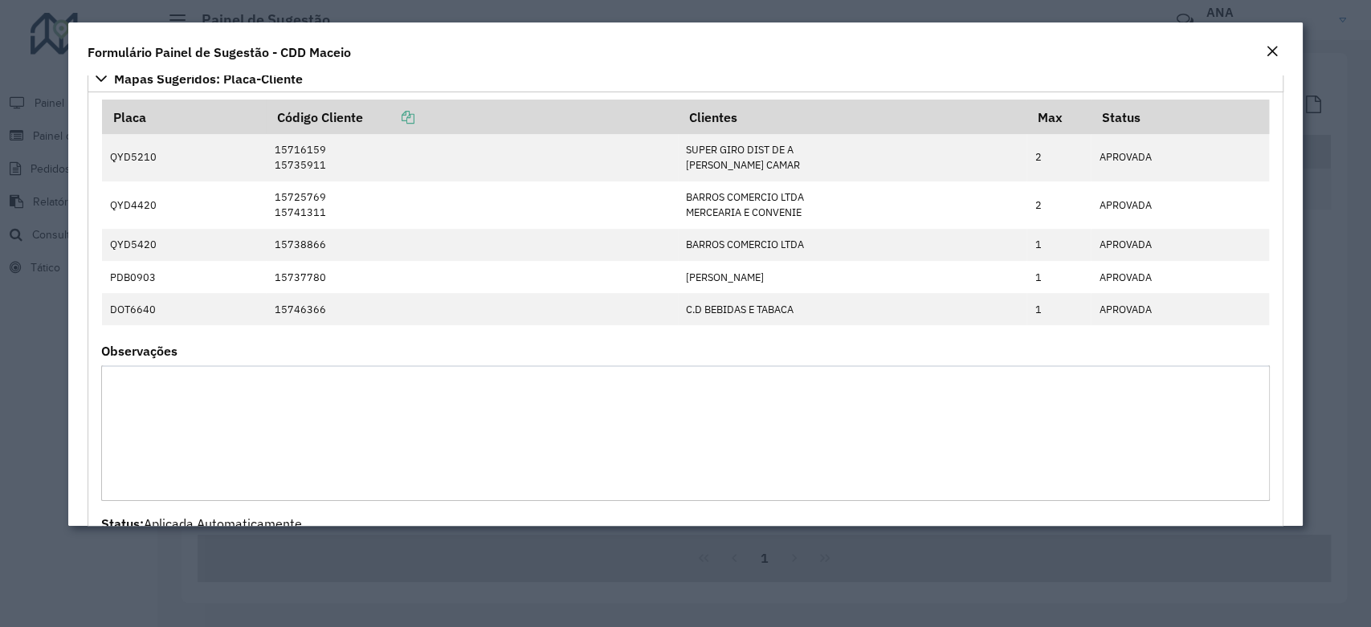  I want to click on td: QYD5210, so click(184, 157).